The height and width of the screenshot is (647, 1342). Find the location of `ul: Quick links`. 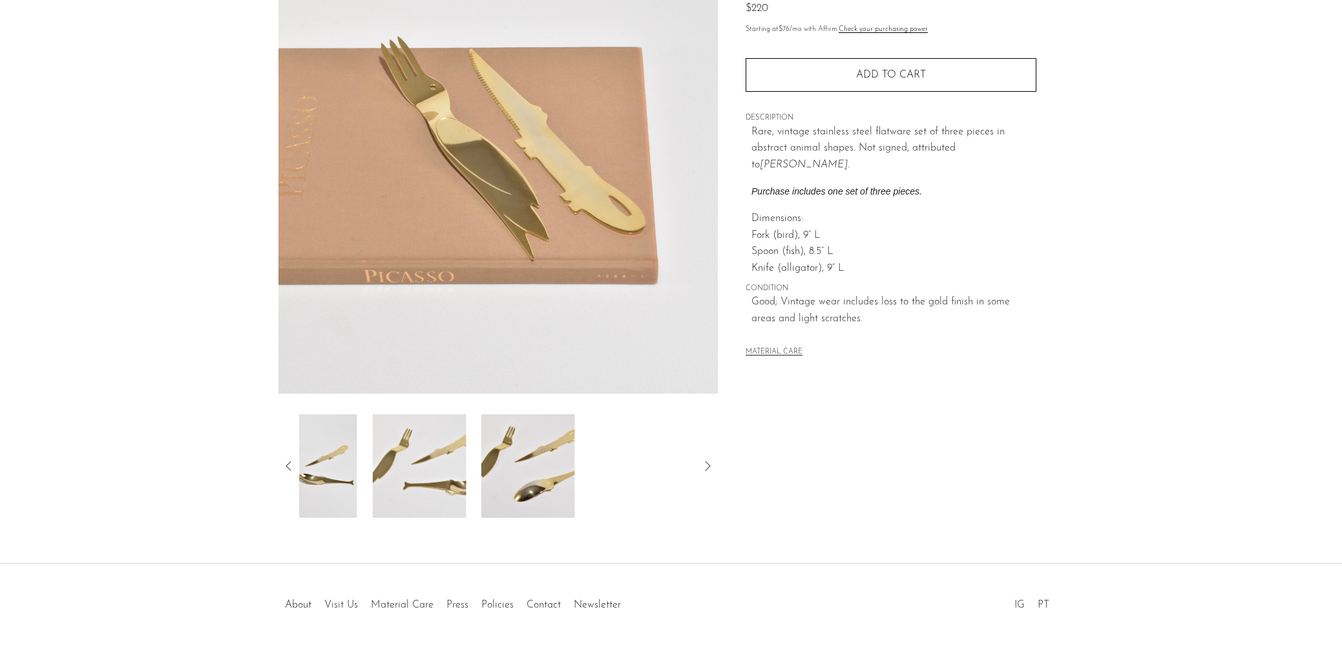

ul: Quick links is located at coordinates (453, 602).